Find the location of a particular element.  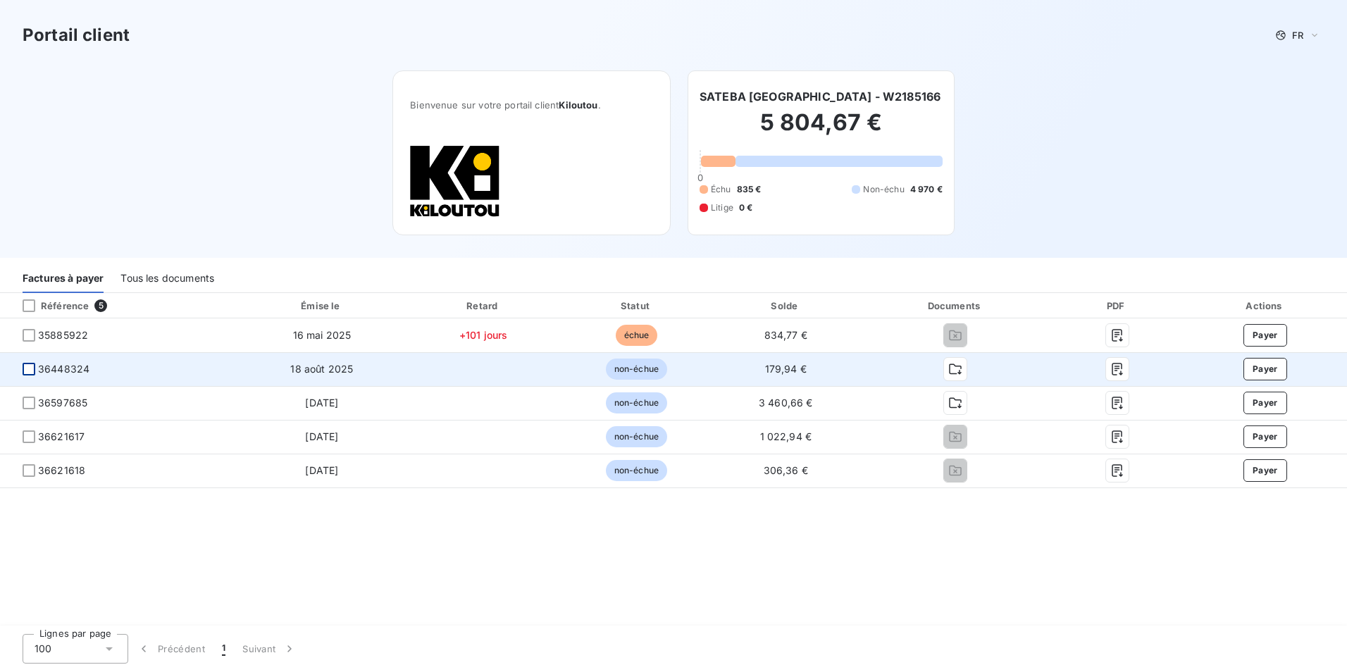

button: 1 is located at coordinates (223, 649).